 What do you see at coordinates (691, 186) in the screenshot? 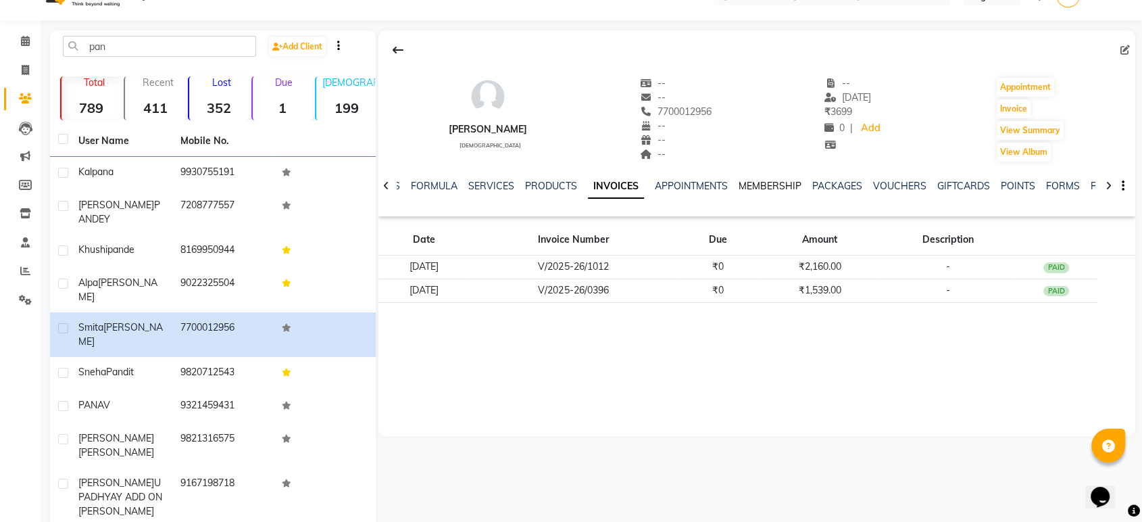
I see `a: APPOINTMENTS` at bounding box center [691, 186].